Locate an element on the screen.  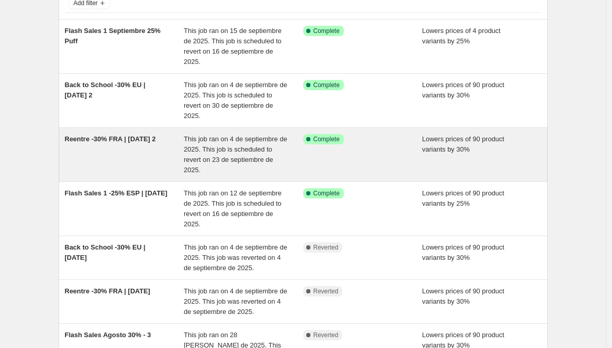
span: Flash Sales Agosto 30% - 3 is located at coordinates (108, 334).